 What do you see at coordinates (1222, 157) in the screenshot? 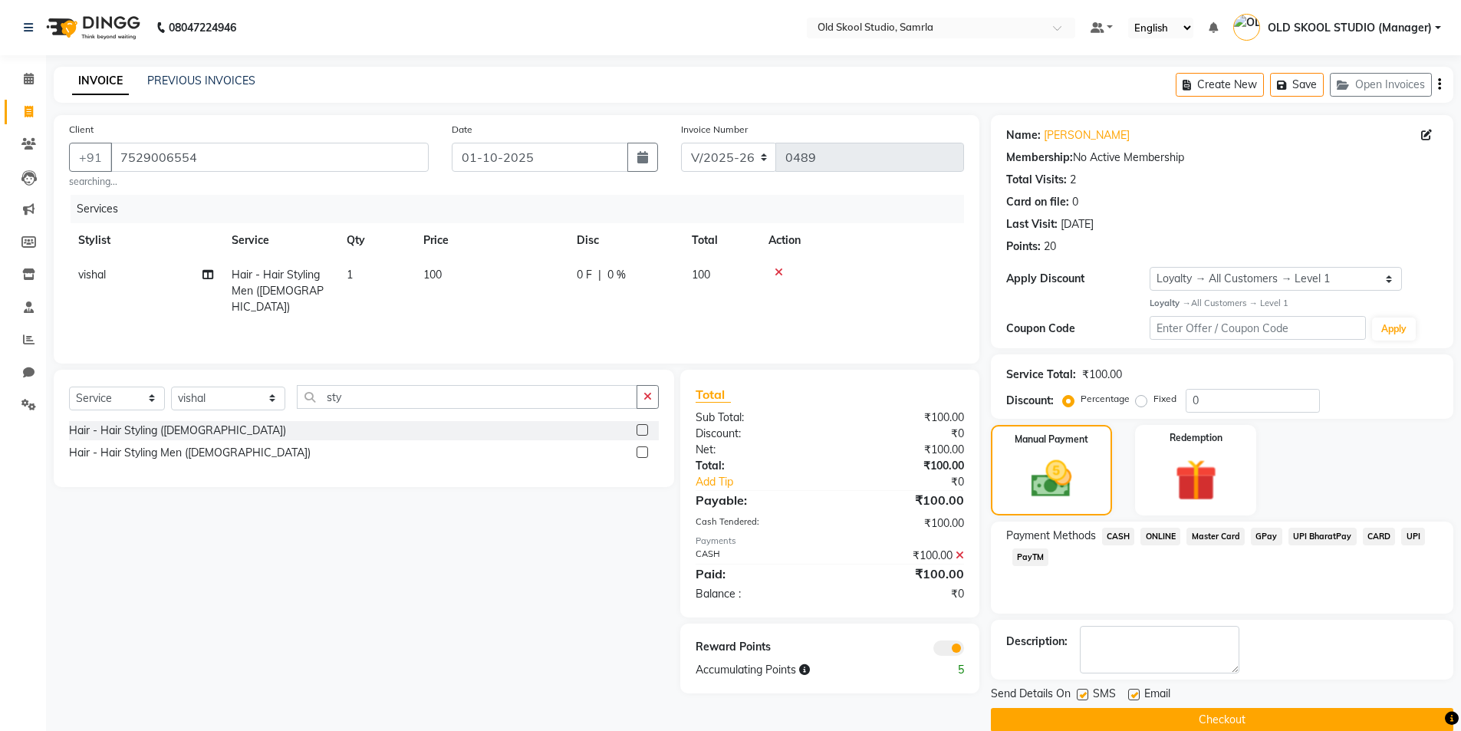
I see `div: No Active Membership` at bounding box center [1222, 157].